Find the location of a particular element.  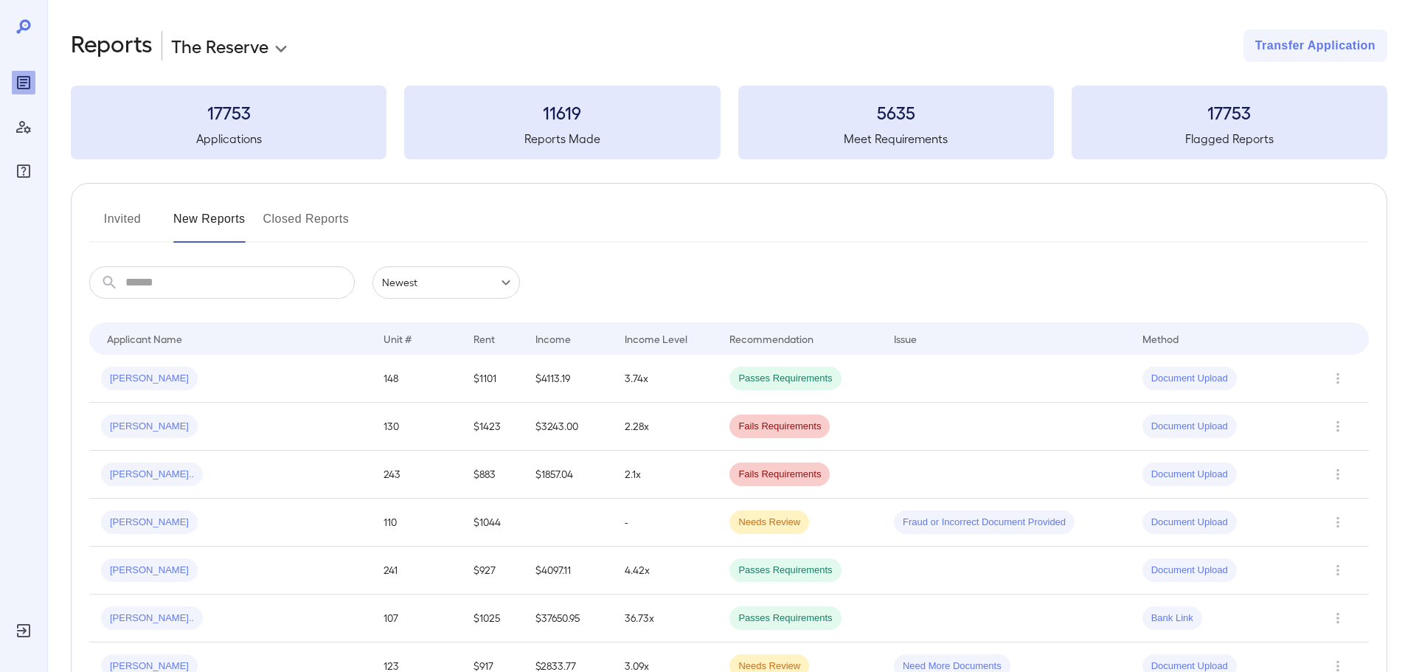

td: $1423 is located at coordinates (493, 426).